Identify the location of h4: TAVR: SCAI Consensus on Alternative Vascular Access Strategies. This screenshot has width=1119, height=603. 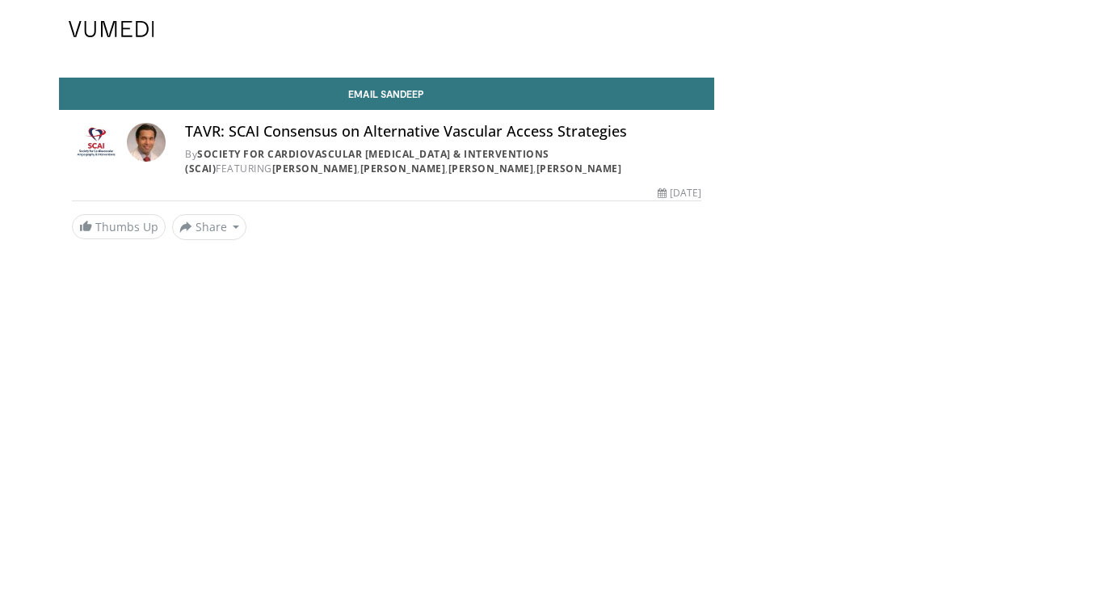
(443, 132).